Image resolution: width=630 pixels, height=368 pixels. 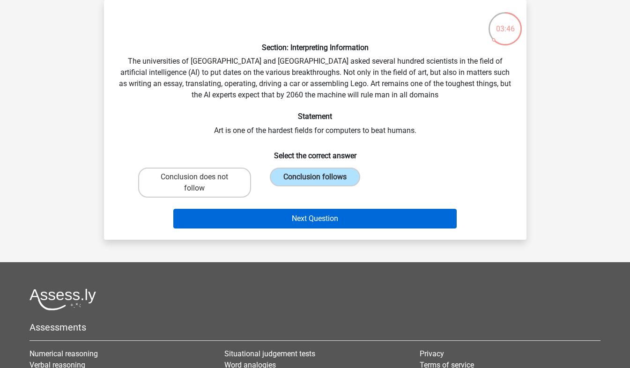 What do you see at coordinates (315, 47) in the screenshot?
I see `h6: Section: Interpreting Information` at bounding box center [315, 47].